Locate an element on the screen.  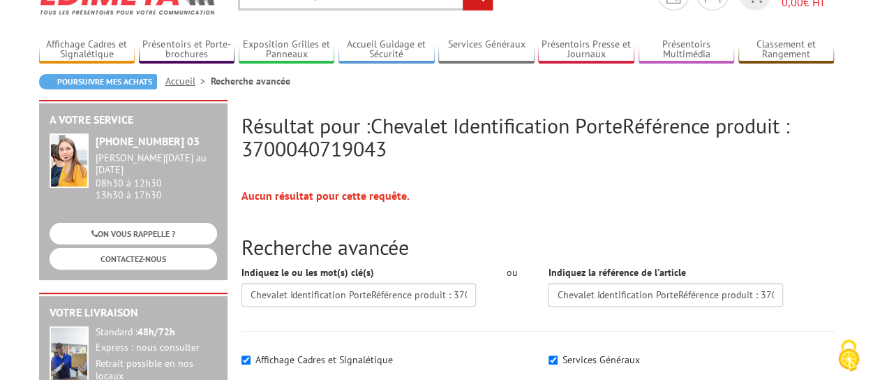
h2: Votre livraison is located at coordinates (133, 313).